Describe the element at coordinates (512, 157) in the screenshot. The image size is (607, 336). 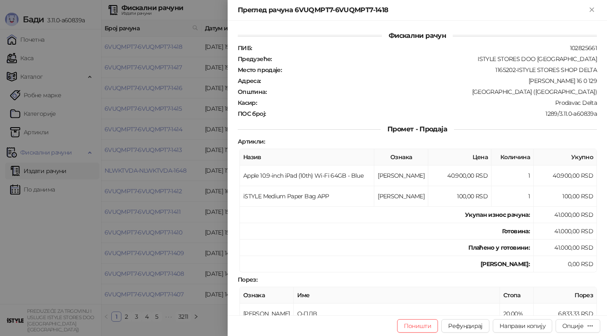
I see `th: Количина` at that location.